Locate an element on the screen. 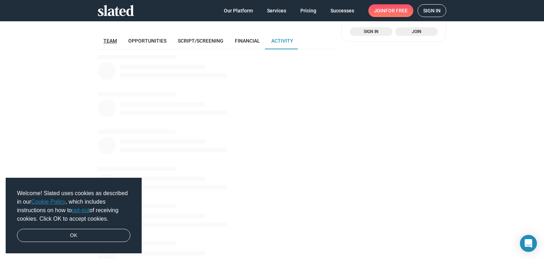 This screenshot has width=544, height=259. span: Opportunities is located at coordinates (147, 41).